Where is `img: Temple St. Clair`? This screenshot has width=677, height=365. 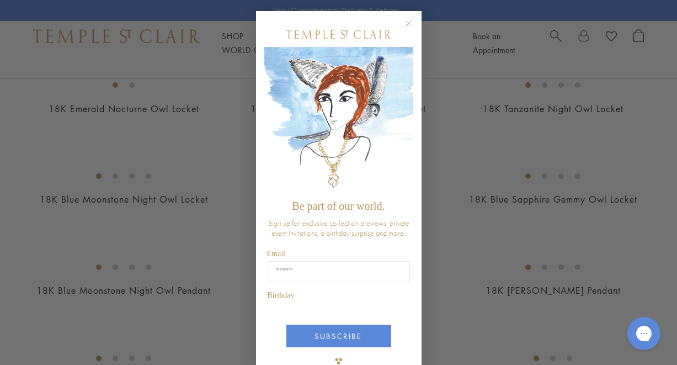 img: Temple St. Clair is located at coordinates (339, 34).